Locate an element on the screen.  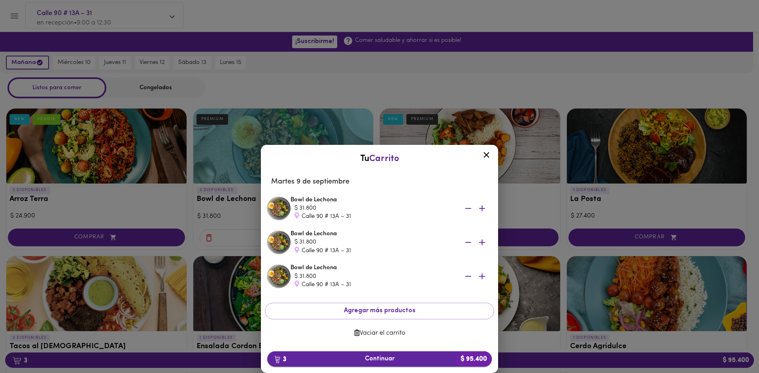
b: 3 is located at coordinates (280, 360).